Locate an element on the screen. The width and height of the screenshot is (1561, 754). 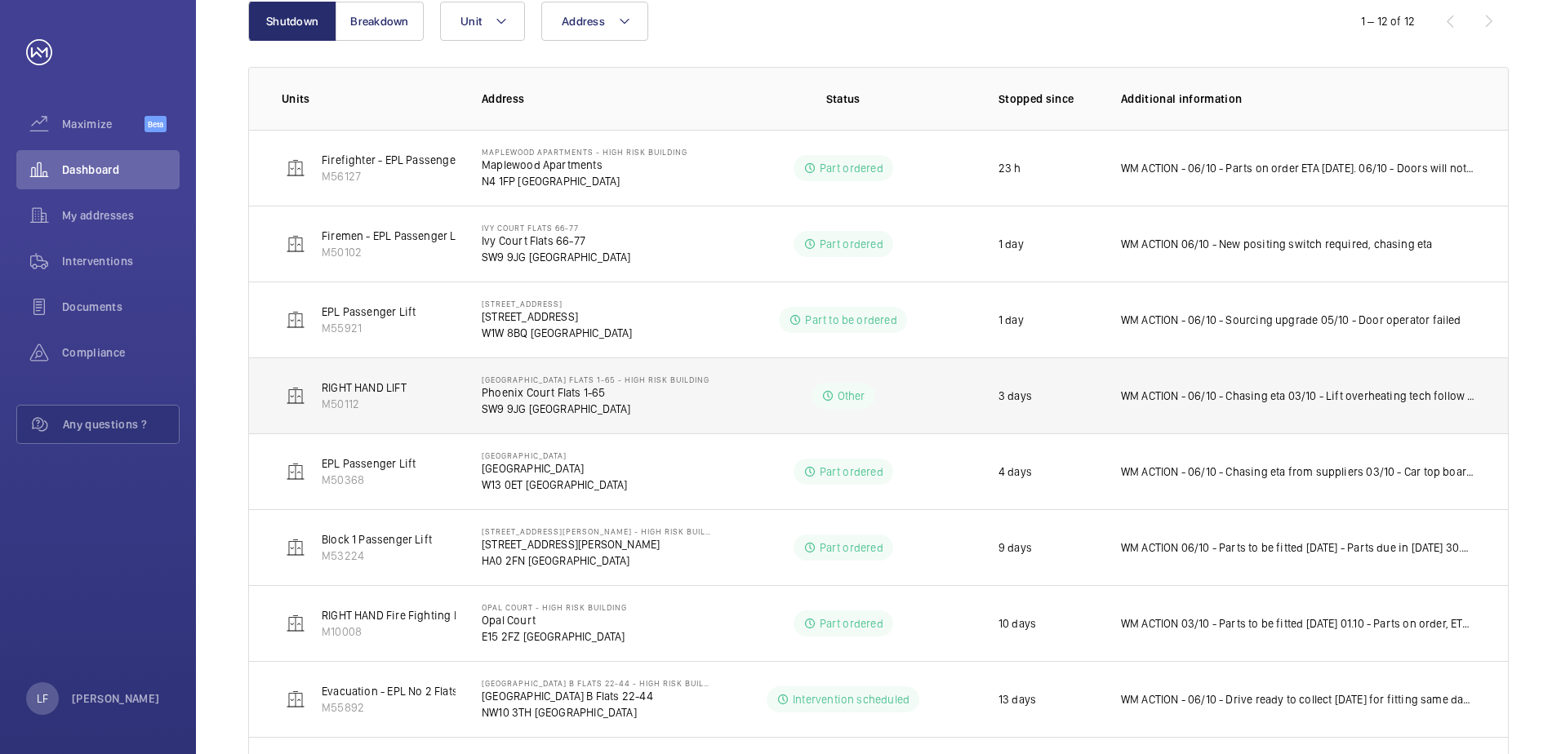
p: Maplewood Apartments is located at coordinates (585, 165).